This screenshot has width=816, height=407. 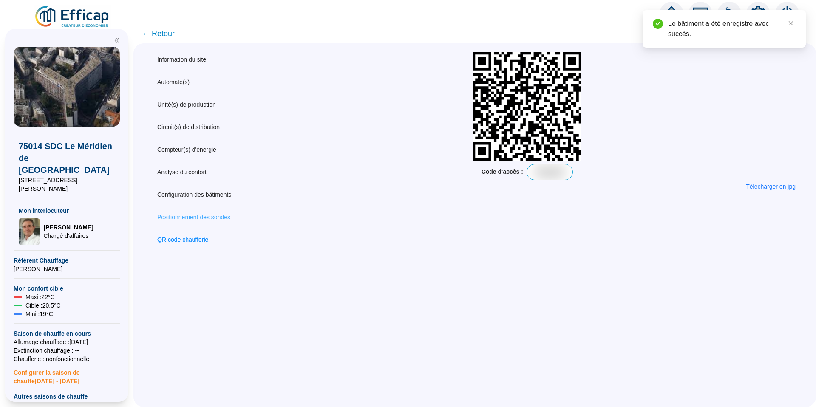 What do you see at coordinates (700, 14) in the screenshot?
I see `span: fund` at bounding box center [700, 14].